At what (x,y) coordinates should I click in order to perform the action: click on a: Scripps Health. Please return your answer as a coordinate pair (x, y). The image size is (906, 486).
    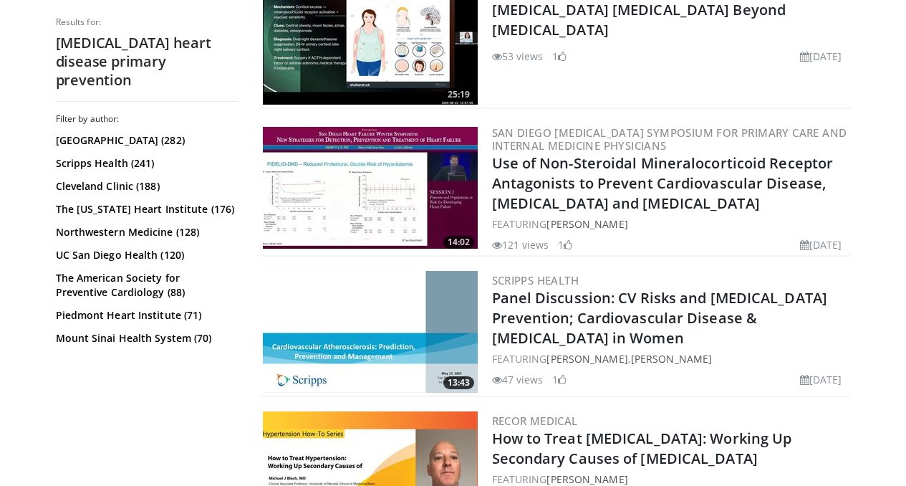
    Looking at the image, I should click on (536, 280).